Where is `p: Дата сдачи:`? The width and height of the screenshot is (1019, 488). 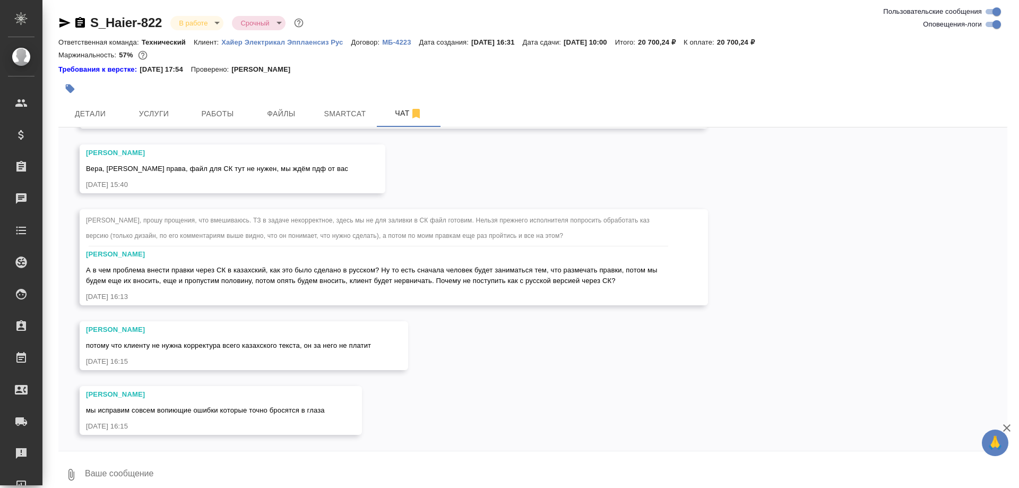
p: Дата сдачи: is located at coordinates (543, 42).